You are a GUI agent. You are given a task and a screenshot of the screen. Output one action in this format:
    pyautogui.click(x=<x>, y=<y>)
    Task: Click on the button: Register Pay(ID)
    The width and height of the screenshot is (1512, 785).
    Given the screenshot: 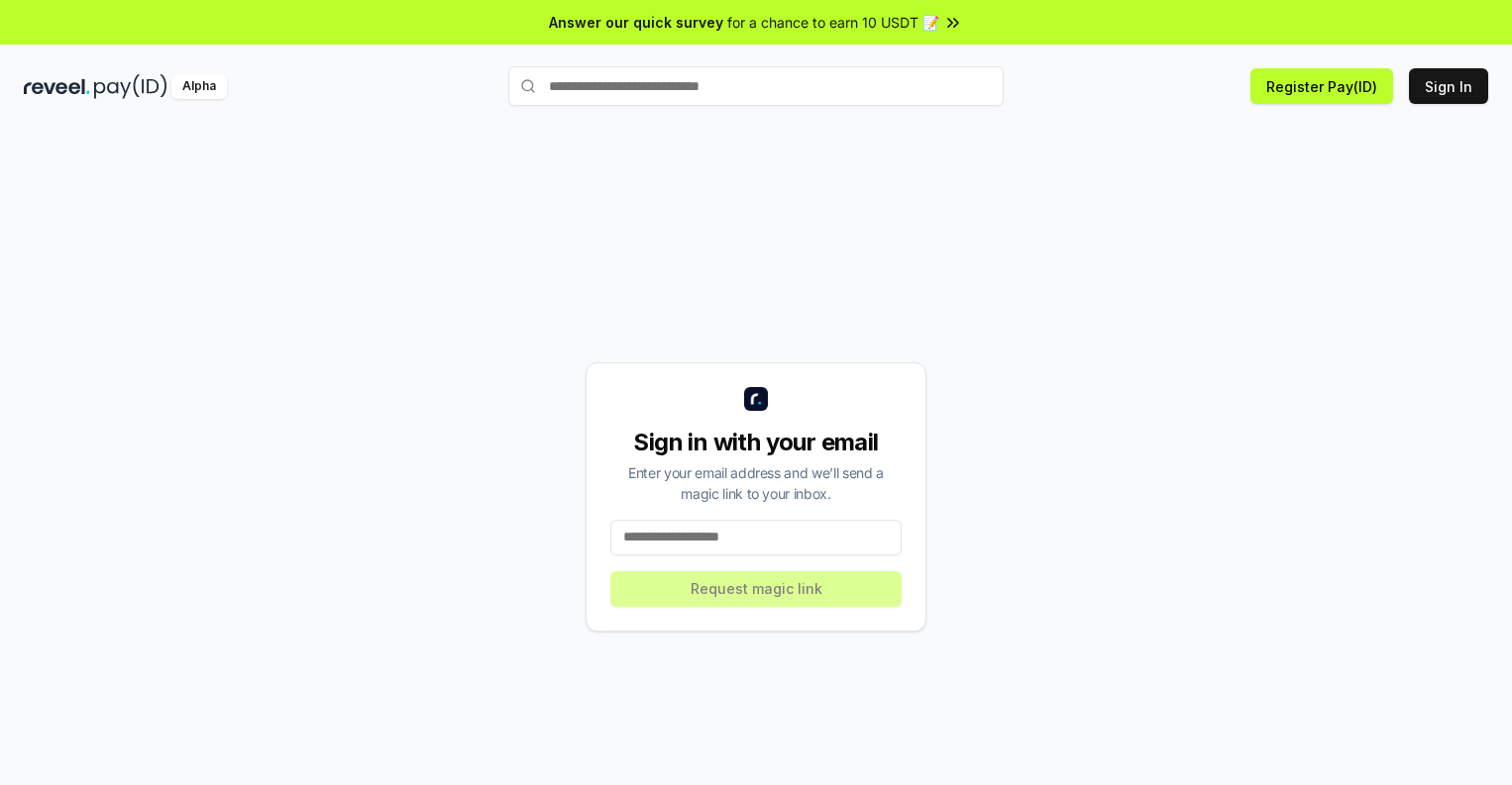 What is the action you would take?
    pyautogui.click(x=1322, y=86)
    